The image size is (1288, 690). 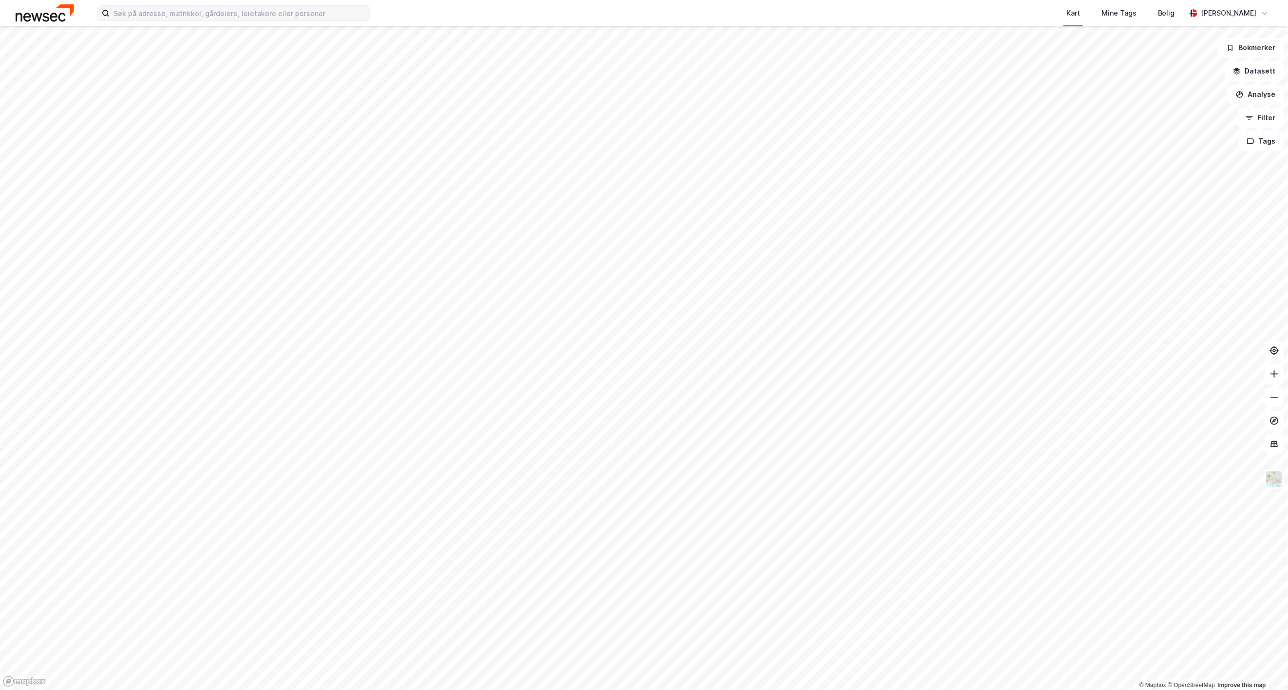 What do you see at coordinates (24, 681) in the screenshot?
I see `a: Mapbox homepage` at bounding box center [24, 681].